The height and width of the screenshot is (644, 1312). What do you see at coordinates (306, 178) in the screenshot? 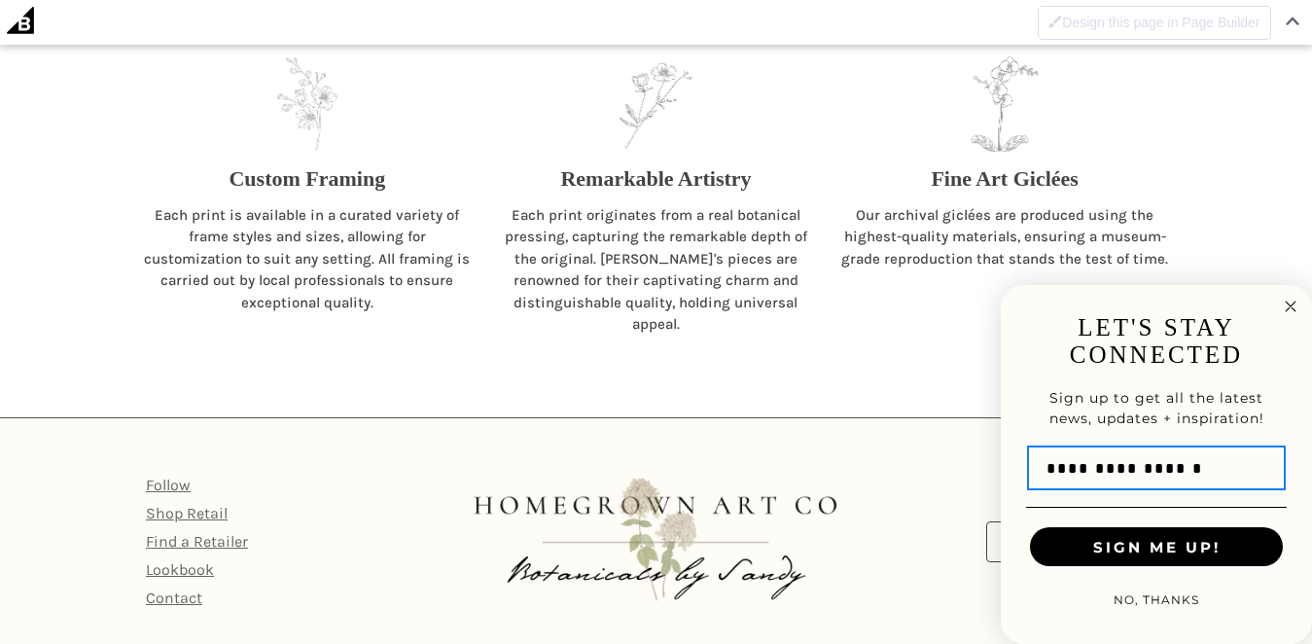
I see `p: Custom Framing` at bounding box center [306, 178].